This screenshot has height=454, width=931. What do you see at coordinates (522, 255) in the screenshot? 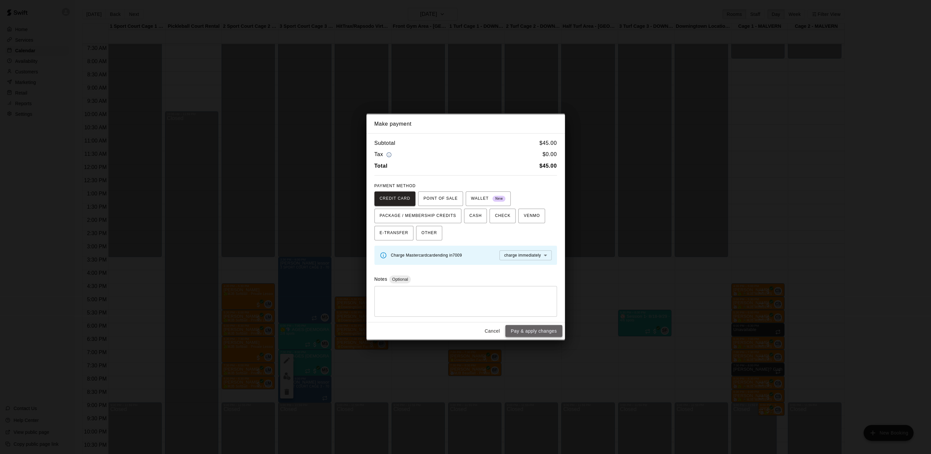
I see `span: charge immediately` at bounding box center [522, 255].